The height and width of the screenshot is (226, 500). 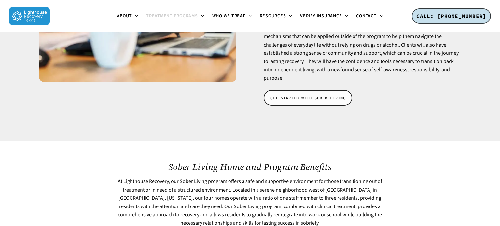 What do you see at coordinates (232, 16) in the screenshot?
I see `a: Who We Treat` at bounding box center [232, 16].